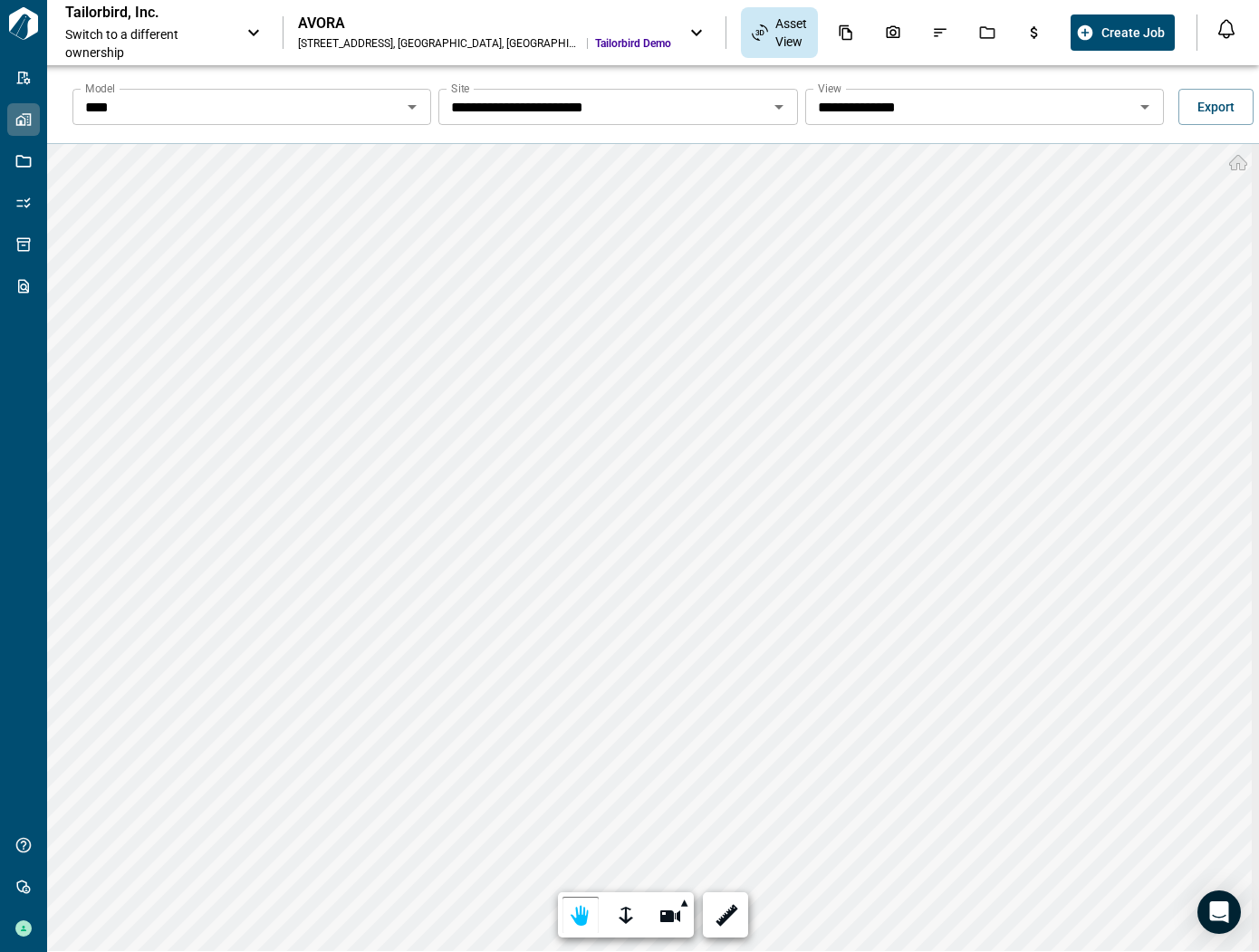  What do you see at coordinates (1082, 33) in the screenshot?
I see `div: Takeoff Center` at bounding box center [1082, 33].